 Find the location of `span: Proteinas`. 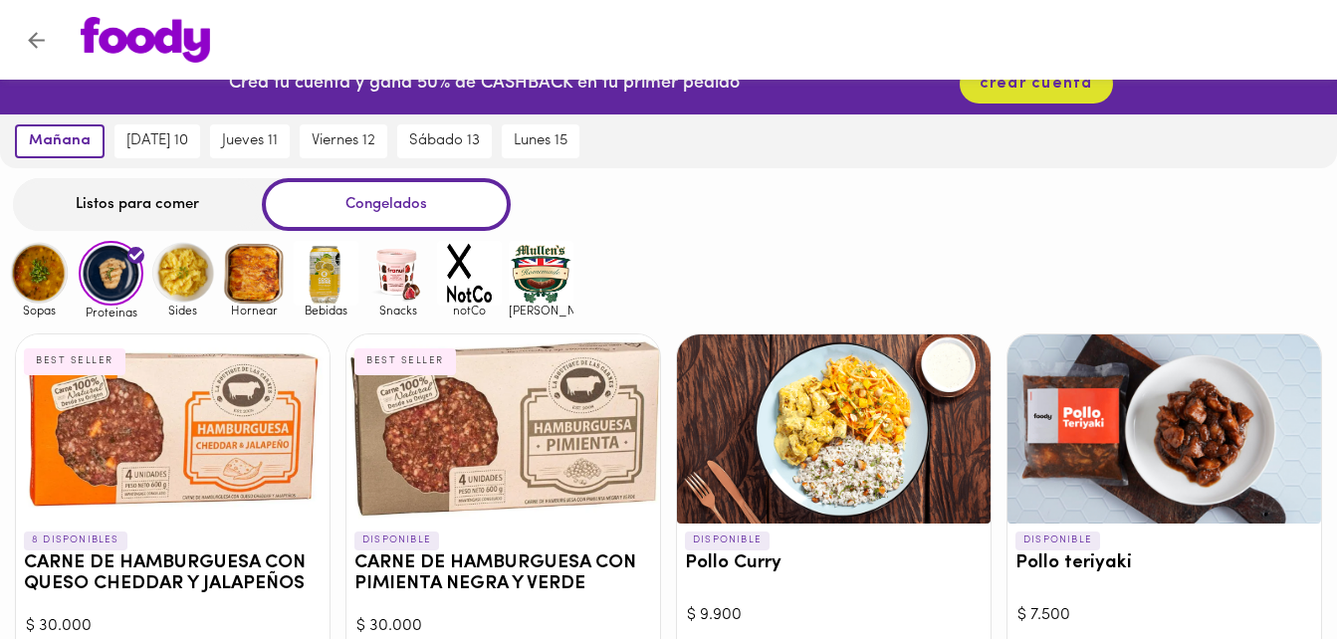

span: Proteinas is located at coordinates (111, 312).